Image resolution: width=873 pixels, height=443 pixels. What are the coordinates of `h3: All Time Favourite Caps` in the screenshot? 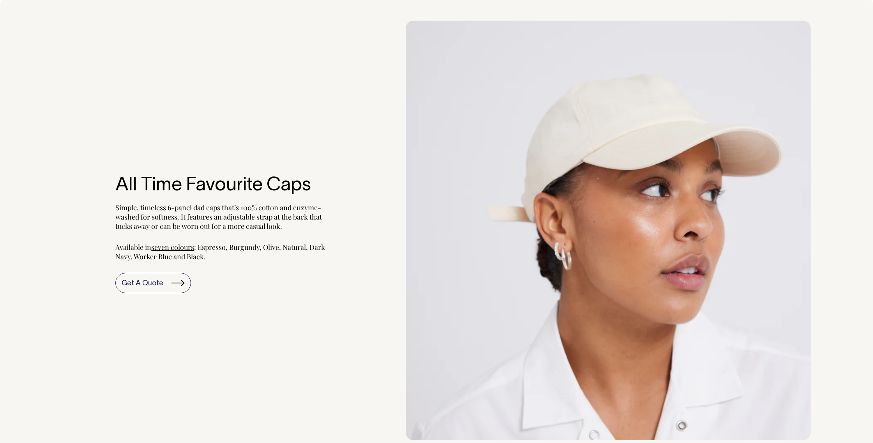 It's located at (226, 186).